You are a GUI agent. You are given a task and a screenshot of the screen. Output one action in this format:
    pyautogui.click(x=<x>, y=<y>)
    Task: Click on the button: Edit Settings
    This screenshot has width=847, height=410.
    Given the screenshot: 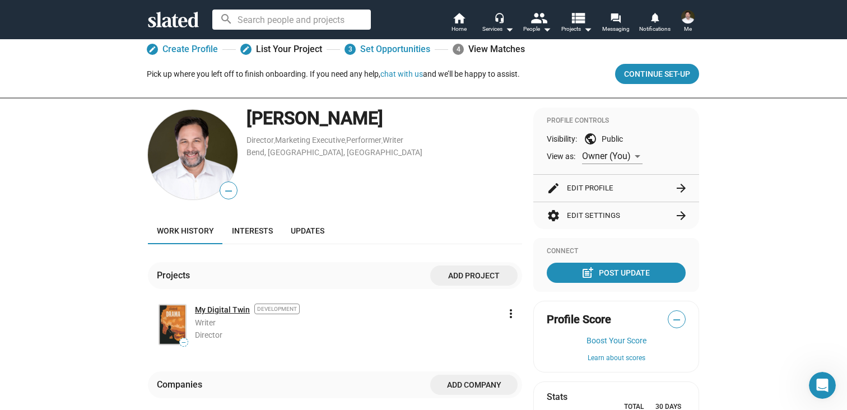 What is the action you would take?
    pyautogui.click(x=616, y=216)
    